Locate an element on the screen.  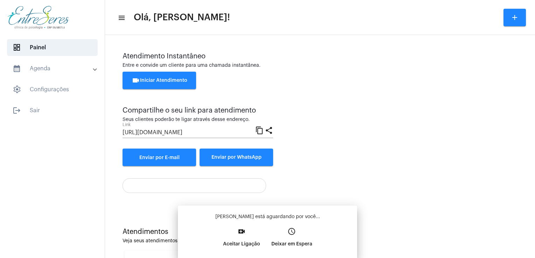
span: Painel is located at coordinates (52, 48).